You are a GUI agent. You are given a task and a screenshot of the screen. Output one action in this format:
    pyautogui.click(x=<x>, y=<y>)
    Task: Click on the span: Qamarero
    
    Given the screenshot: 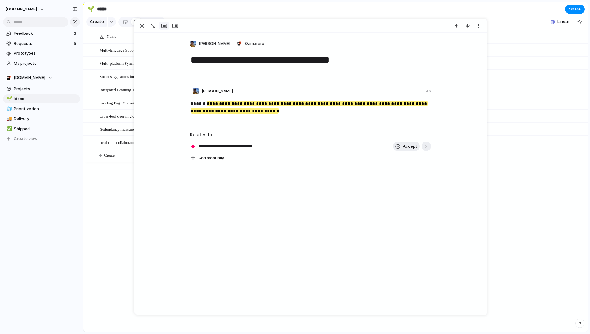 What is the action you would take?
    pyautogui.click(x=254, y=44)
    